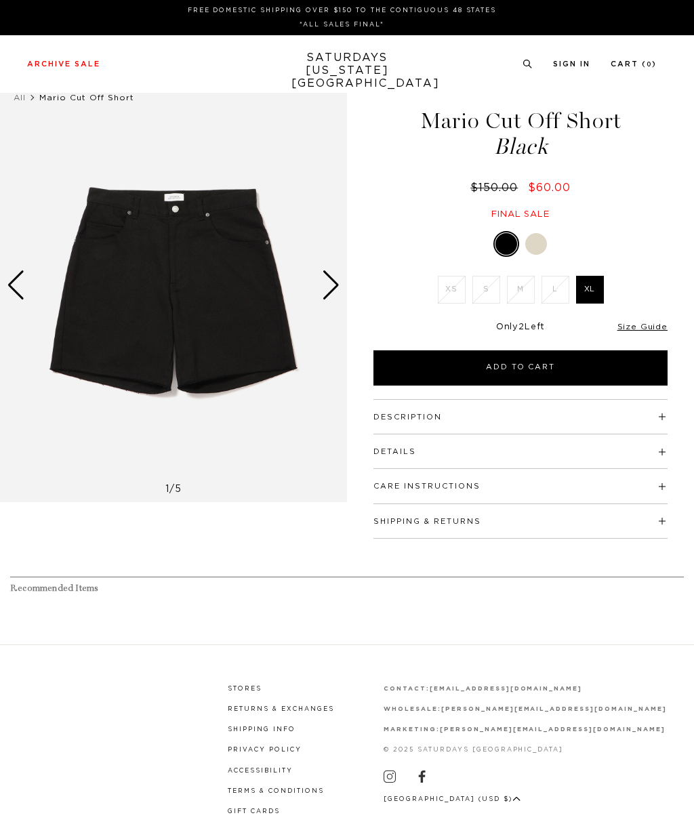 The width and height of the screenshot is (694, 824). Describe the element at coordinates (64, 64) in the screenshot. I see `a: Archive Sale` at that location.